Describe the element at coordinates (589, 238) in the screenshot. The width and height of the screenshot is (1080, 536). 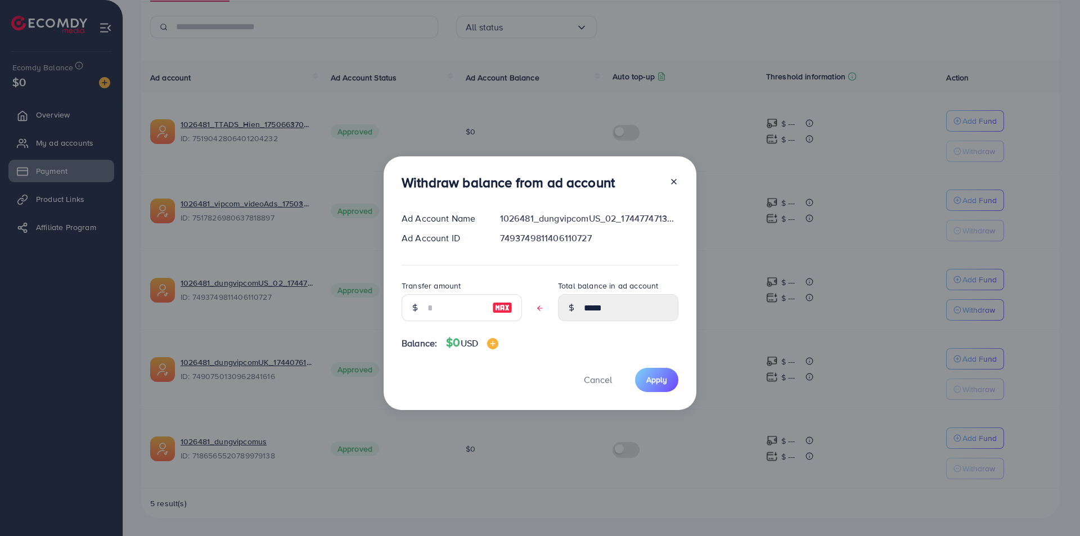
I see `div: 7493749811406110727` at that location.